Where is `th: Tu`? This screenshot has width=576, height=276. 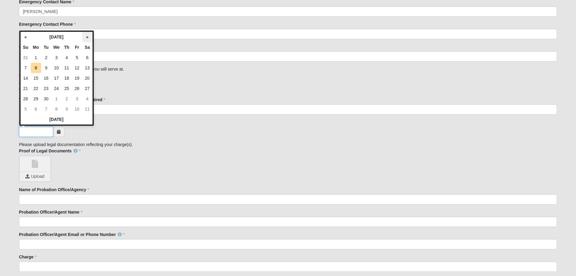
th: Tu is located at coordinates (46, 47).